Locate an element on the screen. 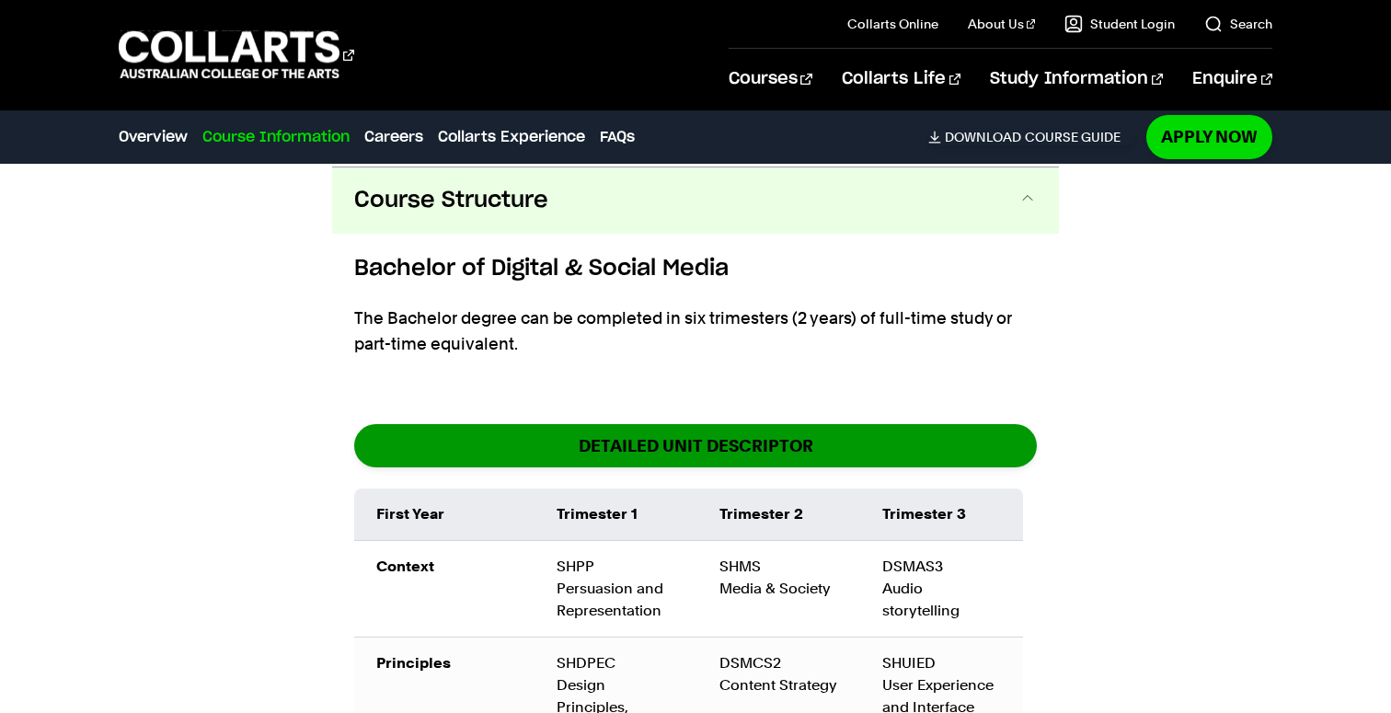 Image resolution: width=1391 pixels, height=713 pixels. td: SHMS Media & Society is located at coordinates (778, 588).